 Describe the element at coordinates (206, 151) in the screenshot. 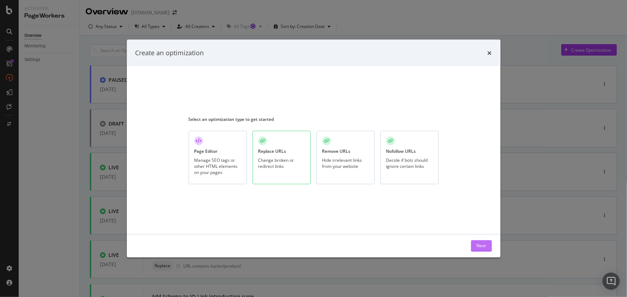

I see `div: Page Editor` at that location.